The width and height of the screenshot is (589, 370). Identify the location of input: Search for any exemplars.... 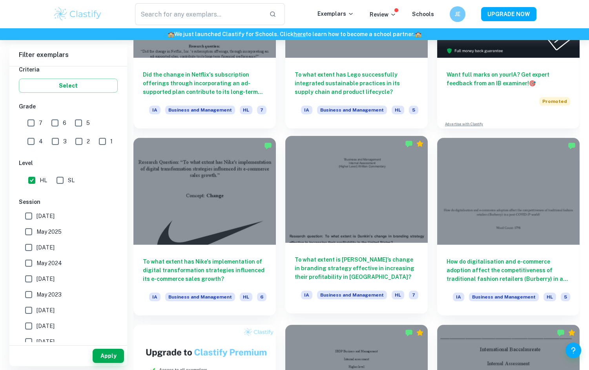
(199, 14).